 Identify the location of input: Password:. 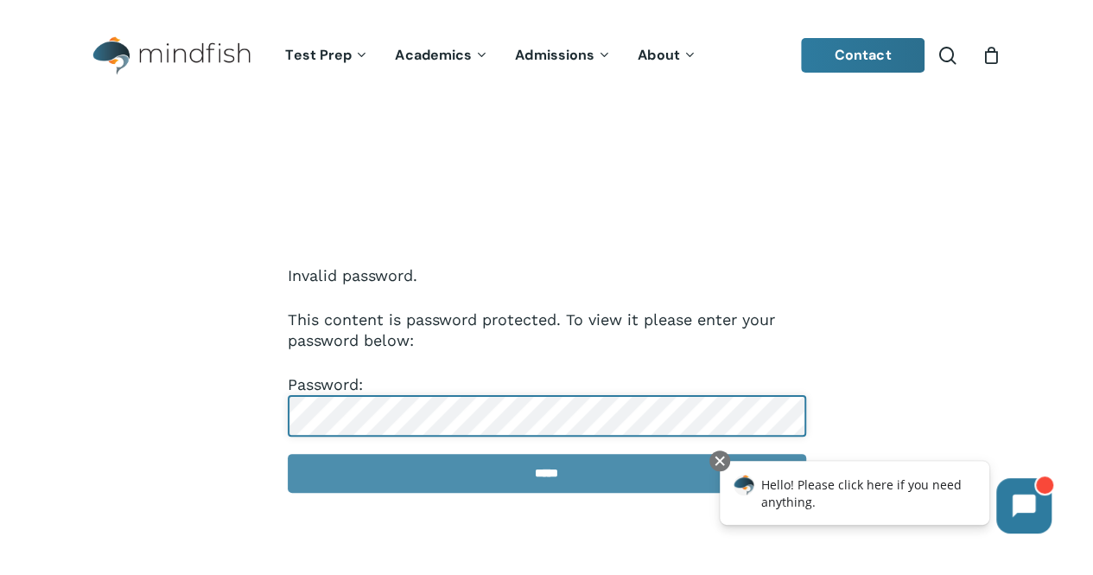
(547, 416).